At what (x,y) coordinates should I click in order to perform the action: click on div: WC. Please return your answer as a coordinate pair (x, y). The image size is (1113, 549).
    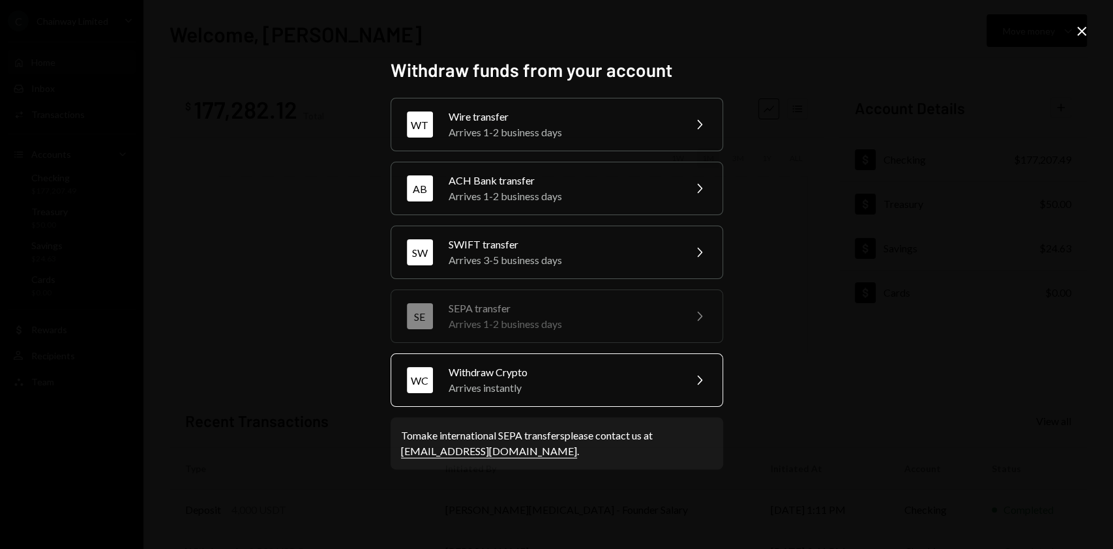
    Looking at the image, I should click on (420, 380).